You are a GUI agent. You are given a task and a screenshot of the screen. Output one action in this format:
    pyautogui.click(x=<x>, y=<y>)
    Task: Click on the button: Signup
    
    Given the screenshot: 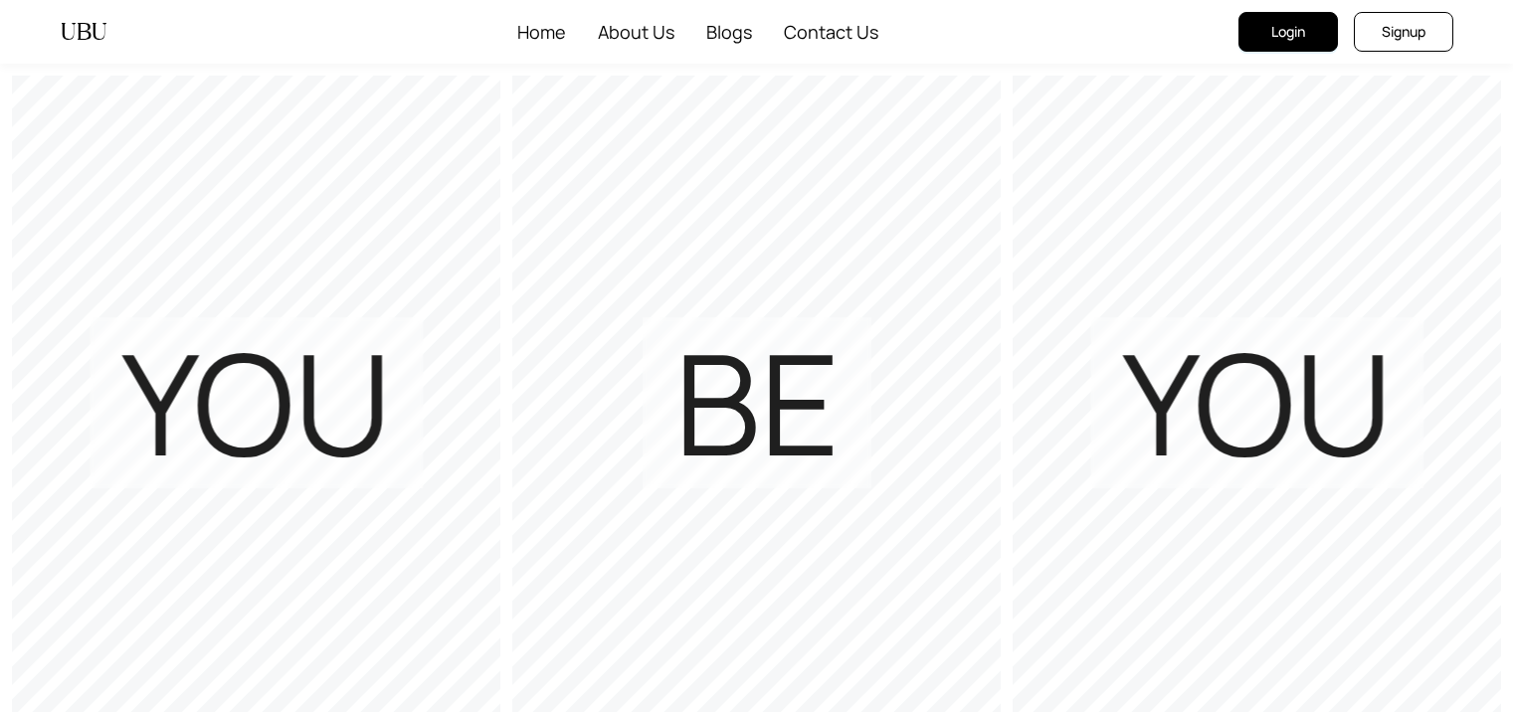 What is the action you would take?
    pyautogui.click(x=1403, y=32)
    